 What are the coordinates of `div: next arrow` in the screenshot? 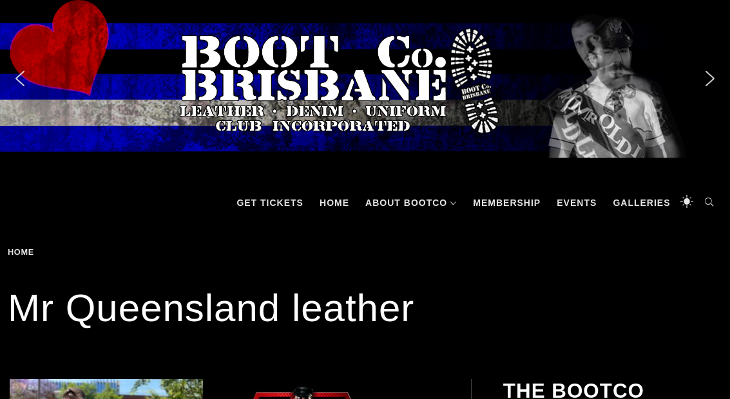 It's located at (710, 79).